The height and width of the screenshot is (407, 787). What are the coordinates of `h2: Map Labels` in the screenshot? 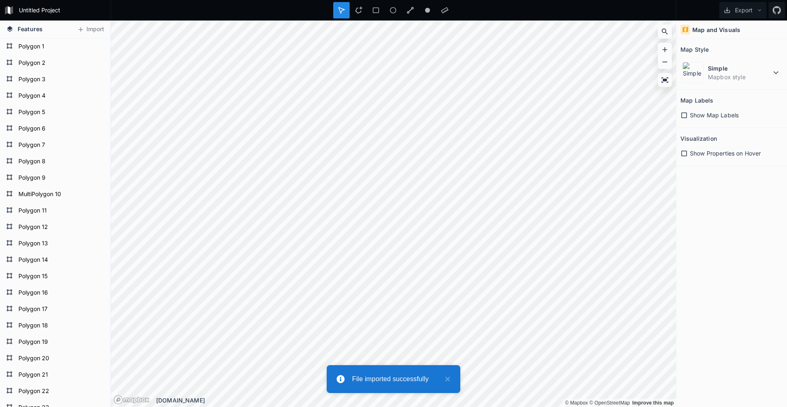 It's located at (697, 100).